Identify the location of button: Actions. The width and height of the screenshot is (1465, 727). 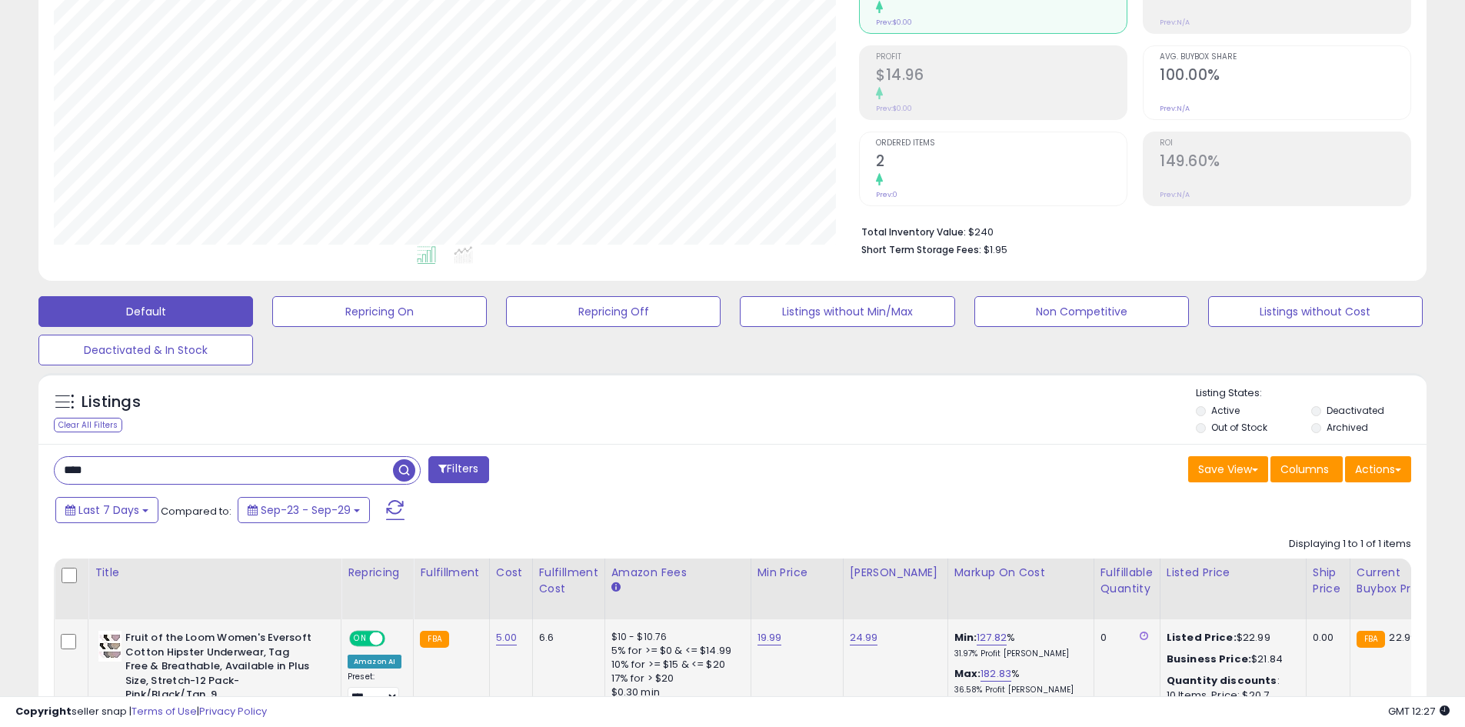
(1378, 469).